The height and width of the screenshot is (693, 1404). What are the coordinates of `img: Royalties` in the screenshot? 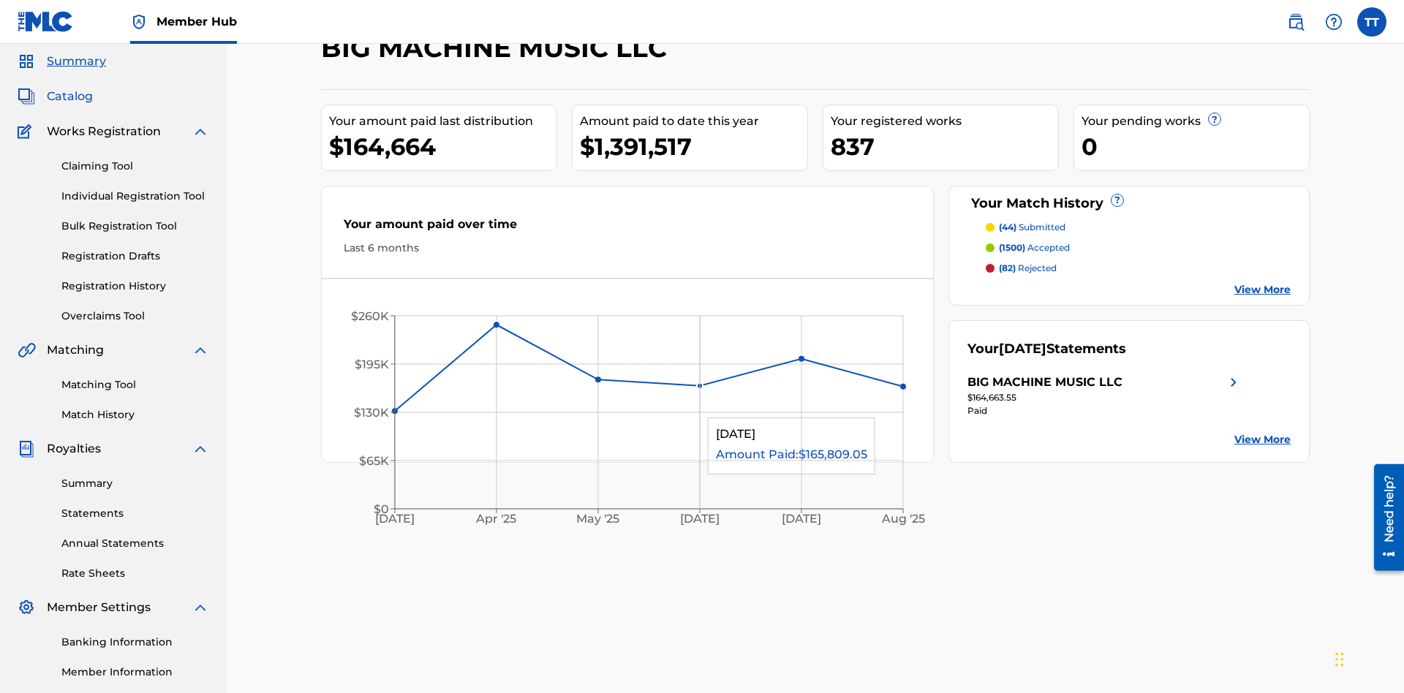 It's located at (26, 449).